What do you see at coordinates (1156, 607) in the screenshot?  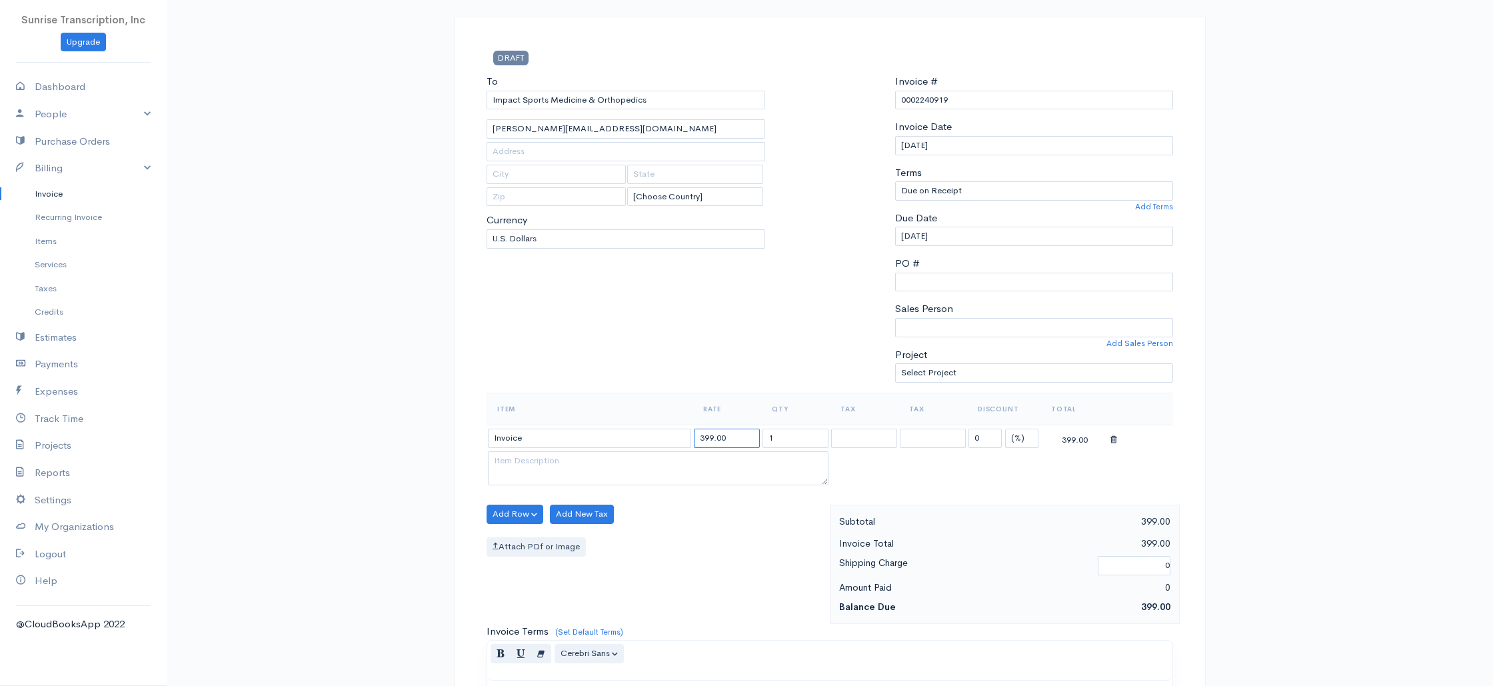 I see `span: 399.00` at bounding box center [1156, 607].